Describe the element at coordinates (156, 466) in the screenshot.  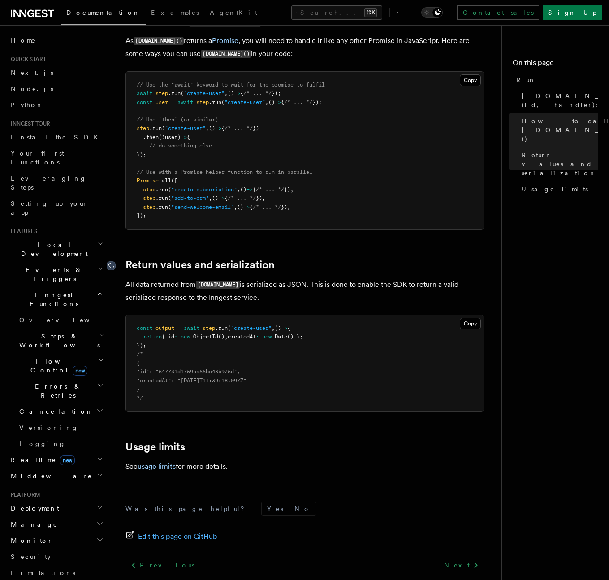
I see `a: usage limits` at that location.